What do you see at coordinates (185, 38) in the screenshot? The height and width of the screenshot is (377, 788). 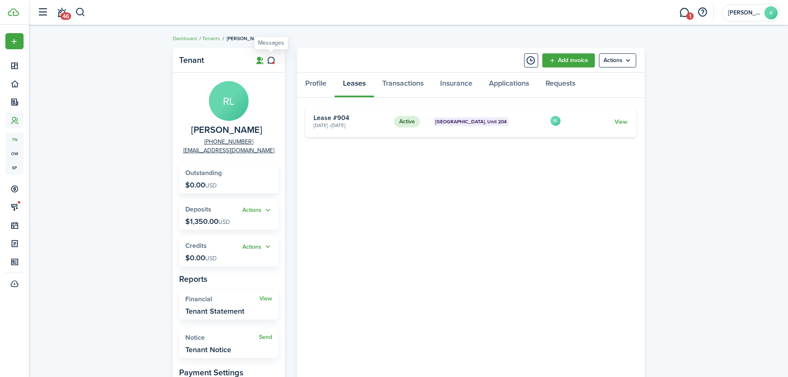 I see `a: Dashboard` at bounding box center [185, 38].